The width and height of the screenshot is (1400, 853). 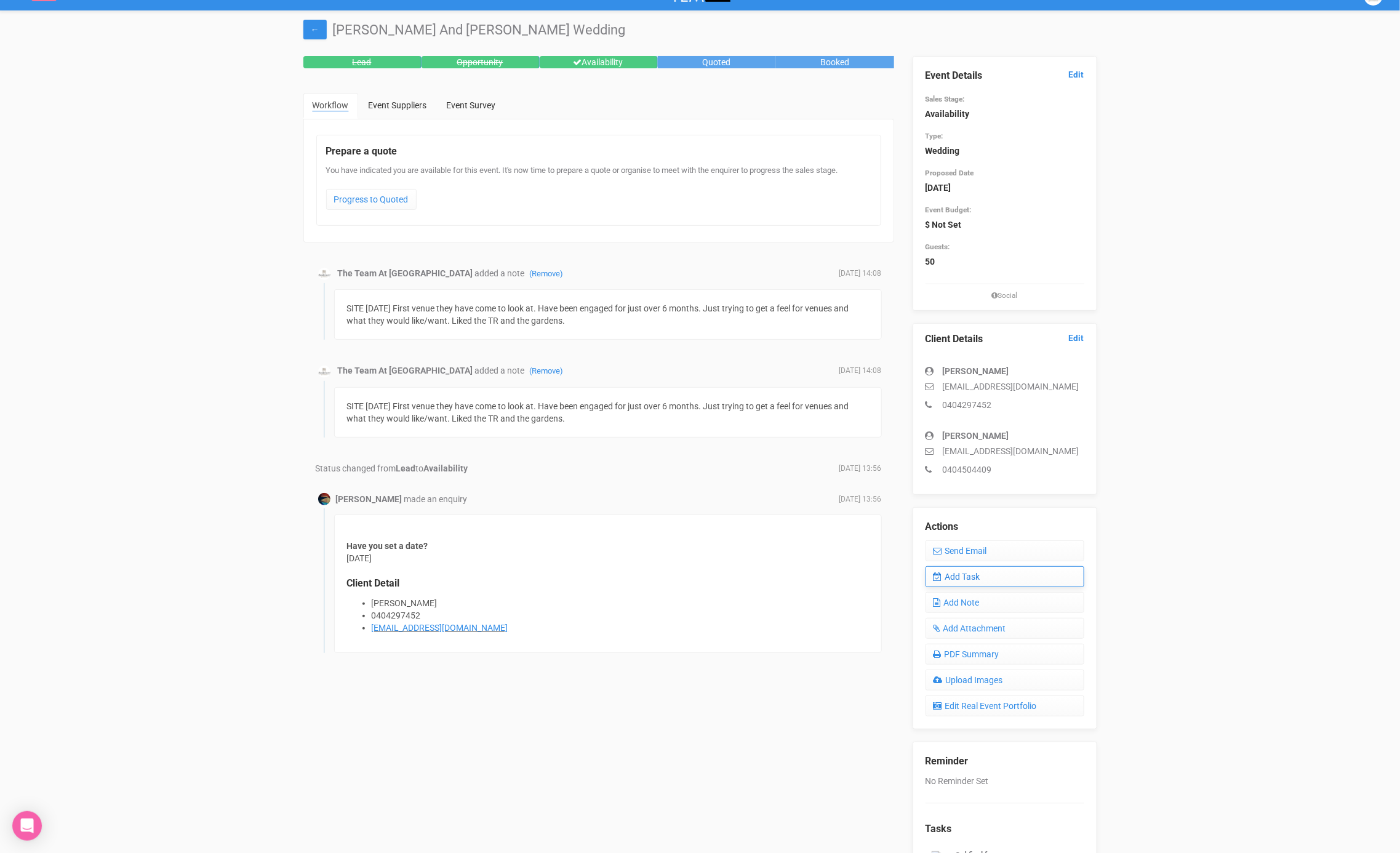 What do you see at coordinates (372, 200) in the screenshot?
I see `a: Progress to Quoted` at bounding box center [372, 200].